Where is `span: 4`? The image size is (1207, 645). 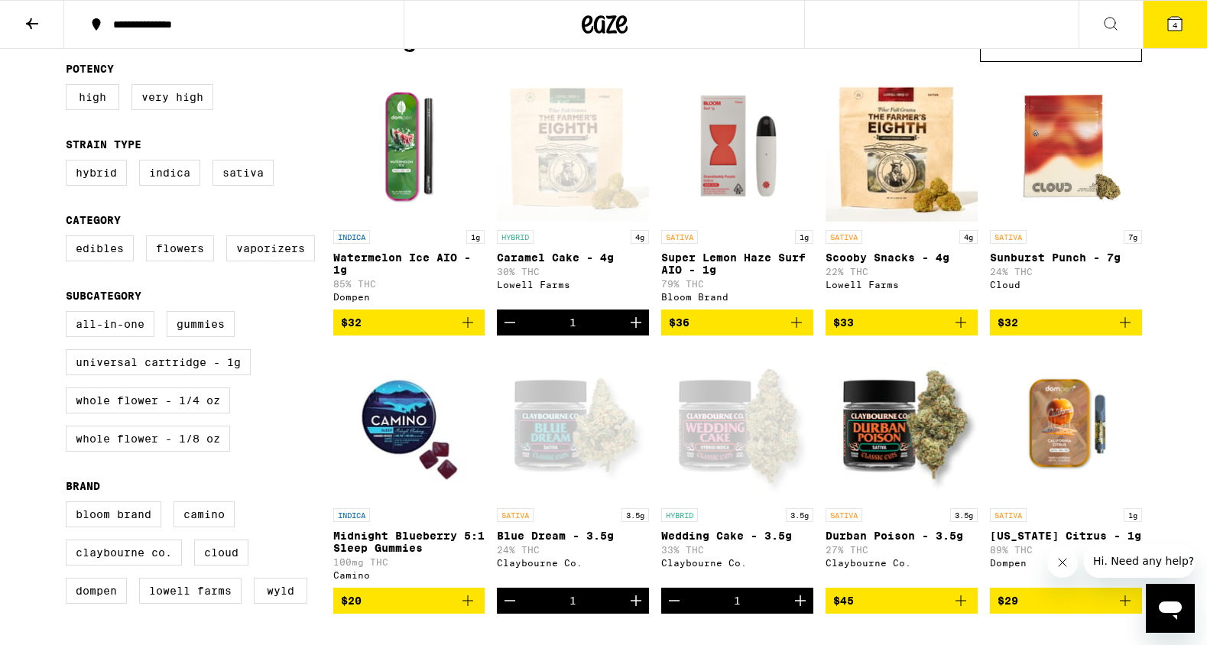
span: 4 is located at coordinates (1175, 25).